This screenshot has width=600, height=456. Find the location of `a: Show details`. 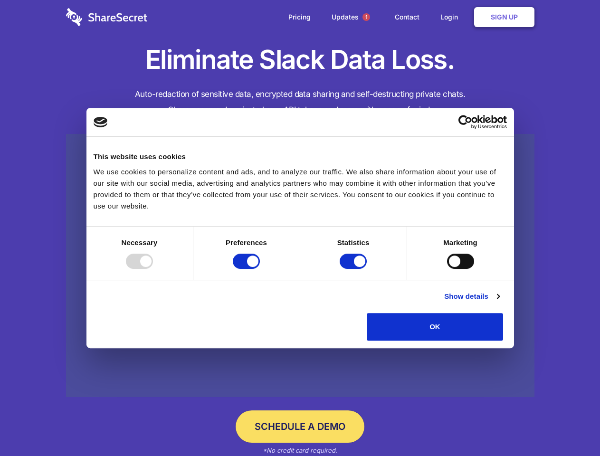

a: Show details is located at coordinates (472, 297).